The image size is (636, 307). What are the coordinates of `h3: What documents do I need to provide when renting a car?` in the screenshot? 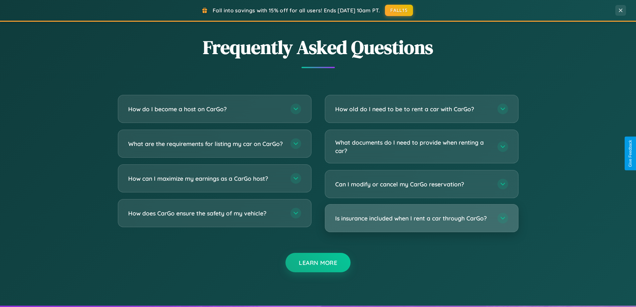 It's located at (413, 146).